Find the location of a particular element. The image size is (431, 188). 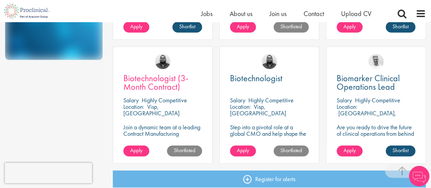

a: Contact is located at coordinates (314, 14).